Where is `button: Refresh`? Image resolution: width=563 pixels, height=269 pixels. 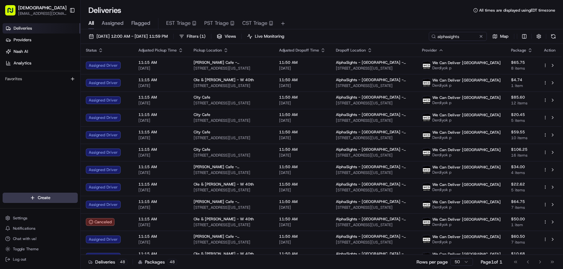
button: Refresh is located at coordinates (553, 36).